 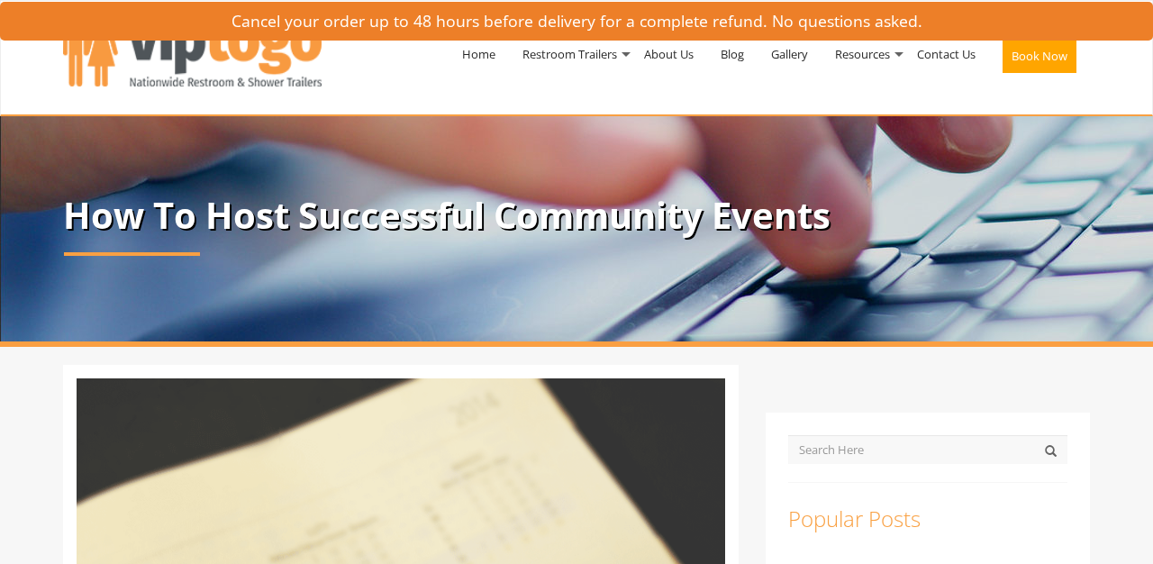 I want to click on a: Home, so click(x=478, y=54).